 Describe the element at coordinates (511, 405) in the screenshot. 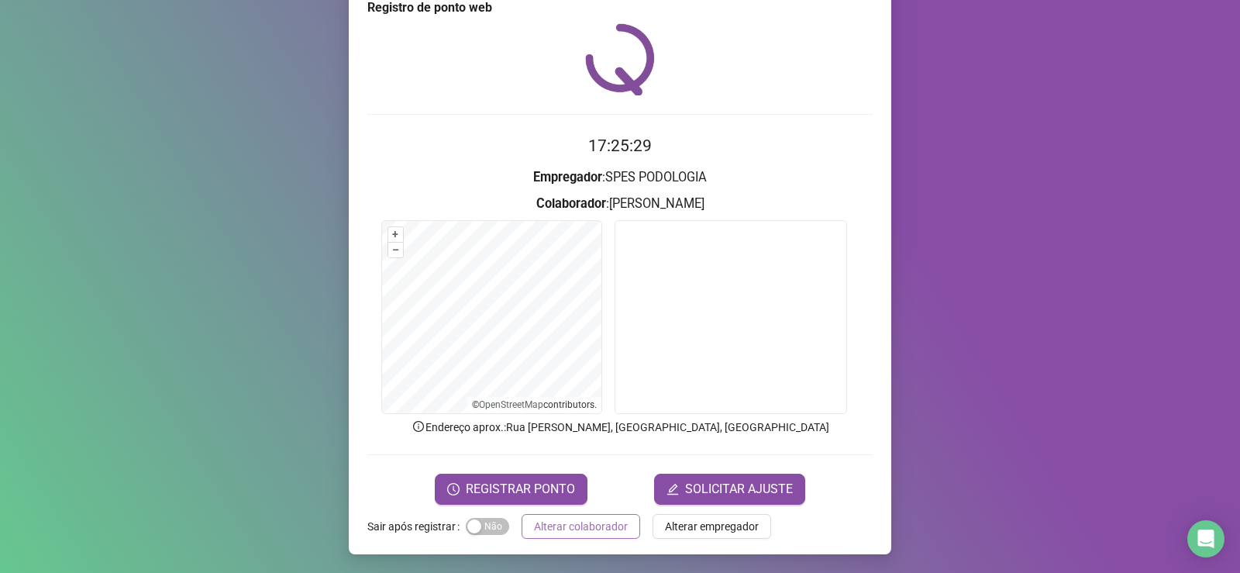

I see `a: OpenStreetMap` at that location.